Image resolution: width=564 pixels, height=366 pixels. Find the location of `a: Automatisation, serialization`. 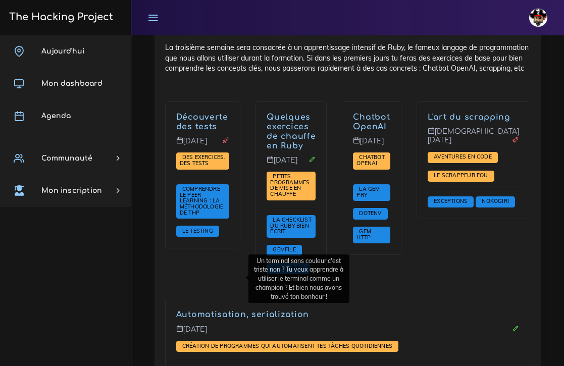

a: Automatisation, serialization is located at coordinates (242, 315).